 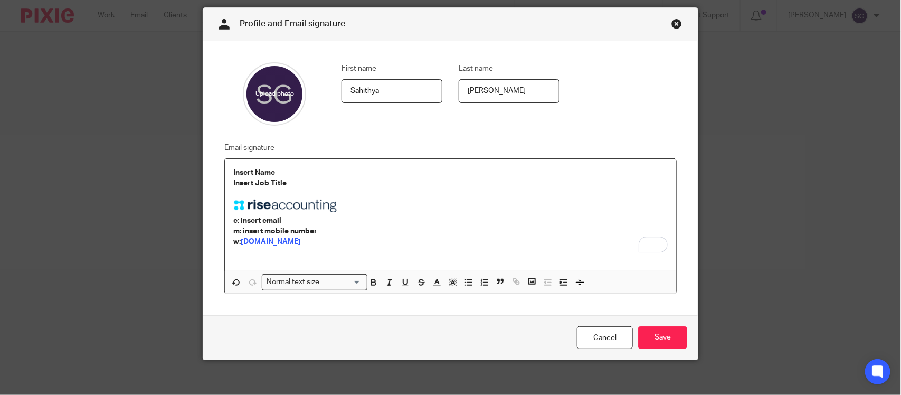 I want to click on label: First name, so click(x=359, y=69).